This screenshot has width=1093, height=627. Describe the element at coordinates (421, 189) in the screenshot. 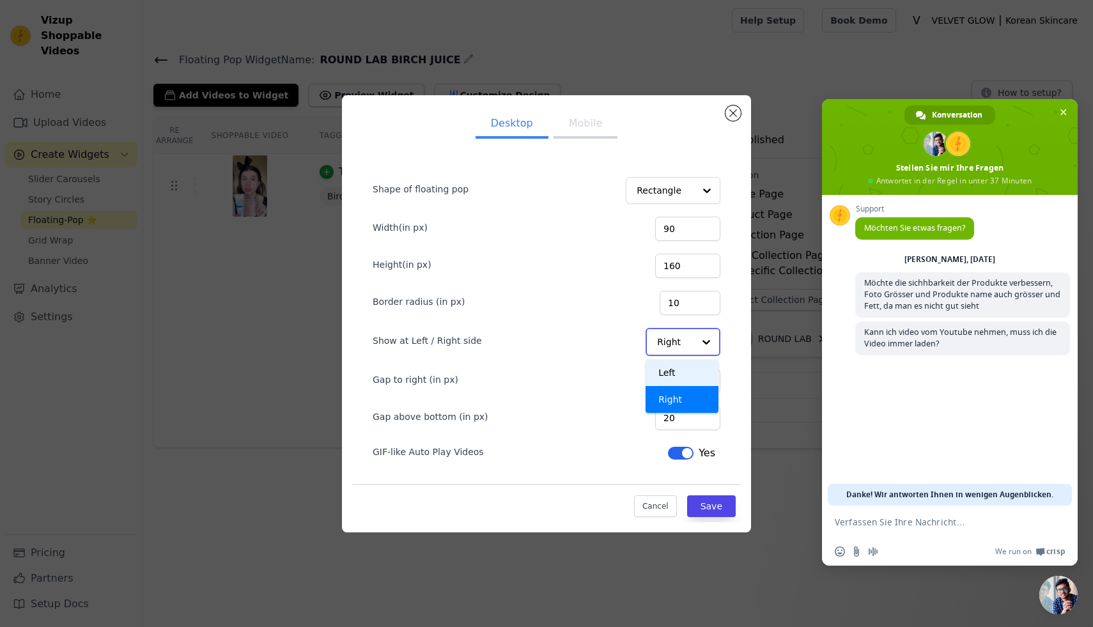

I see `label: Shape of floating pop` at that location.